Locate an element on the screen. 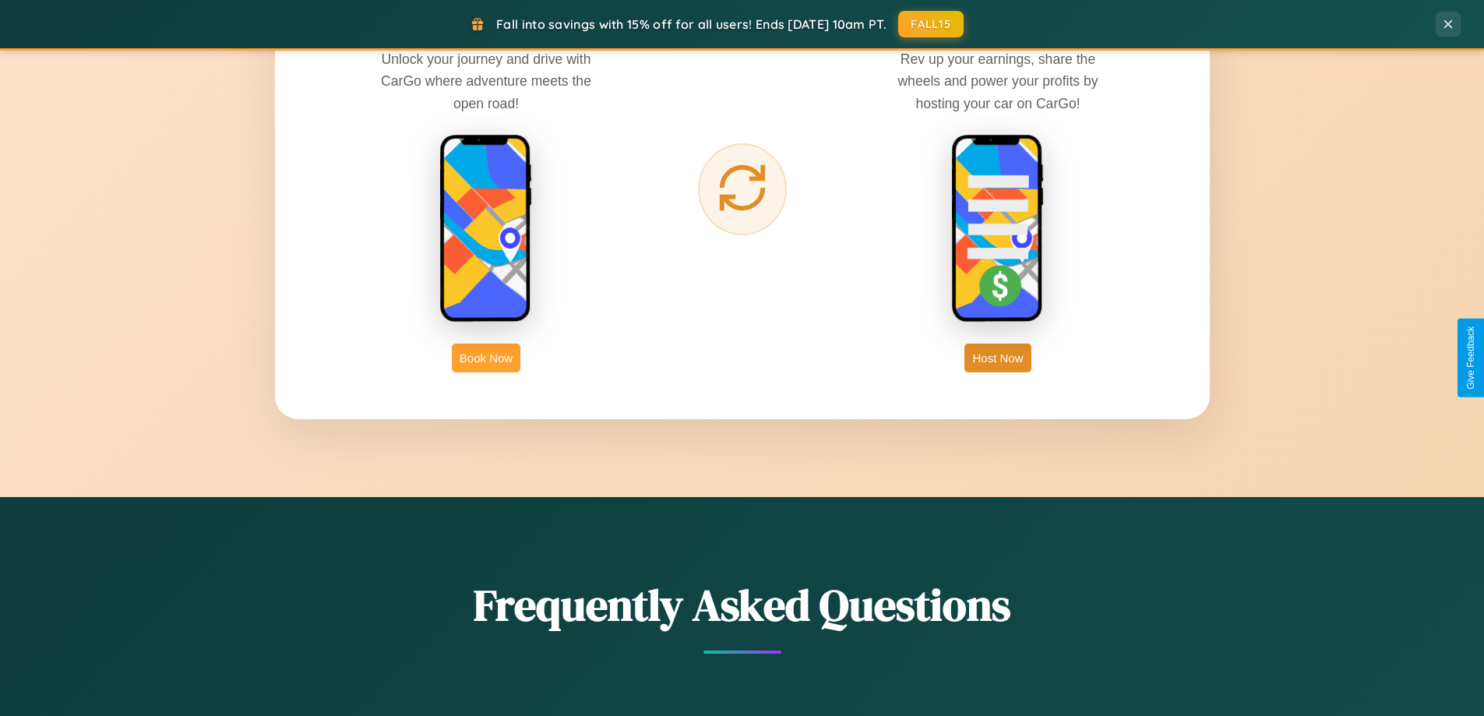 This screenshot has width=1484, height=716. img: rent phone is located at coordinates (486, 229).